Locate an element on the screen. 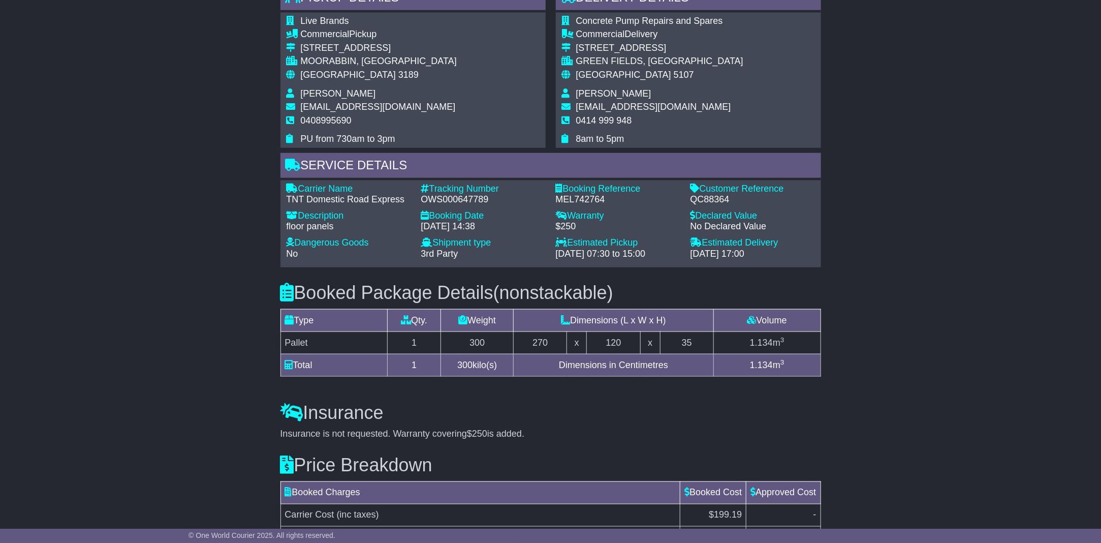 The width and height of the screenshot is (1101, 543). td: Dimensions in Centimetres is located at coordinates (614, 365).